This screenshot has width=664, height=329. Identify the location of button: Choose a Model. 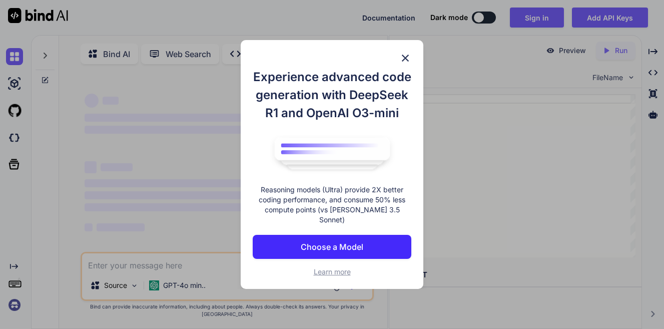
(332, 247).